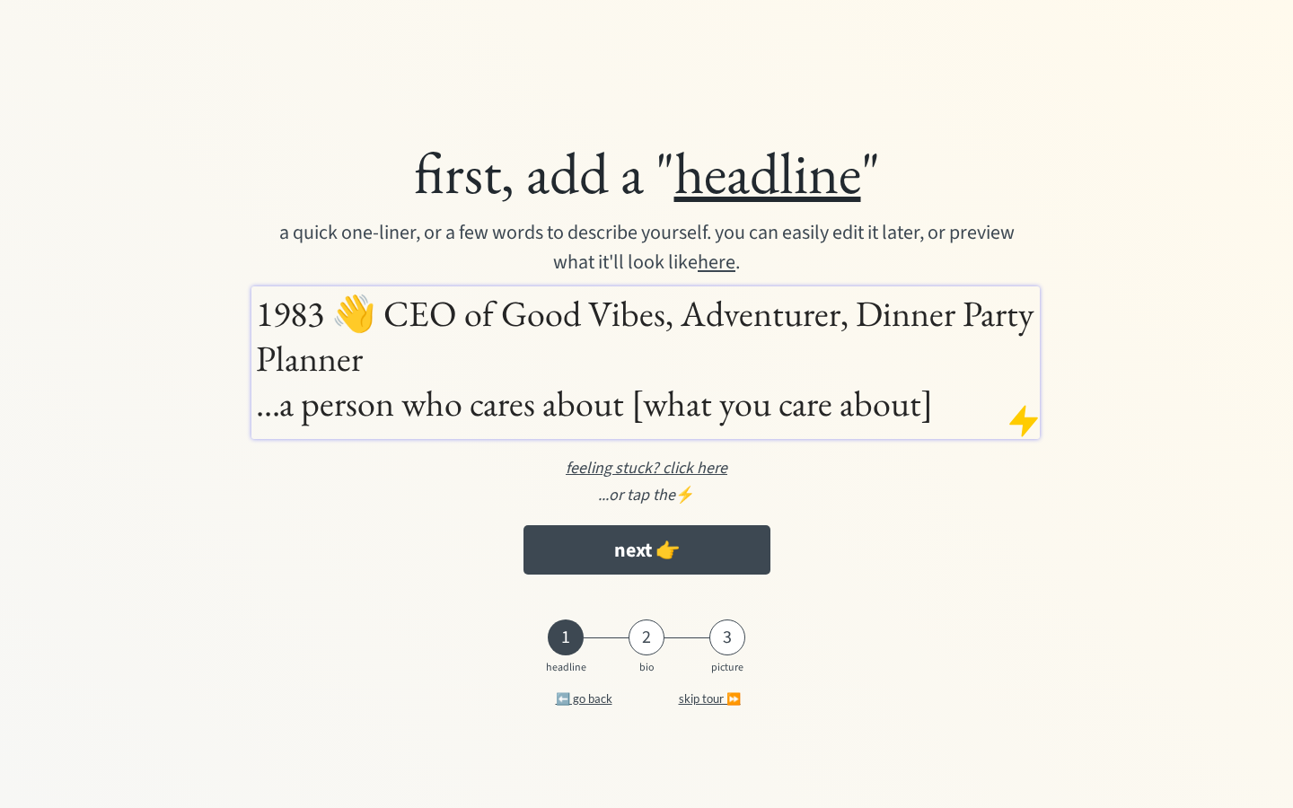  What do you see at coordinates (636, 495) in the screenshot?
I see `em: ...or tap the` at bounding box center [636, 495].